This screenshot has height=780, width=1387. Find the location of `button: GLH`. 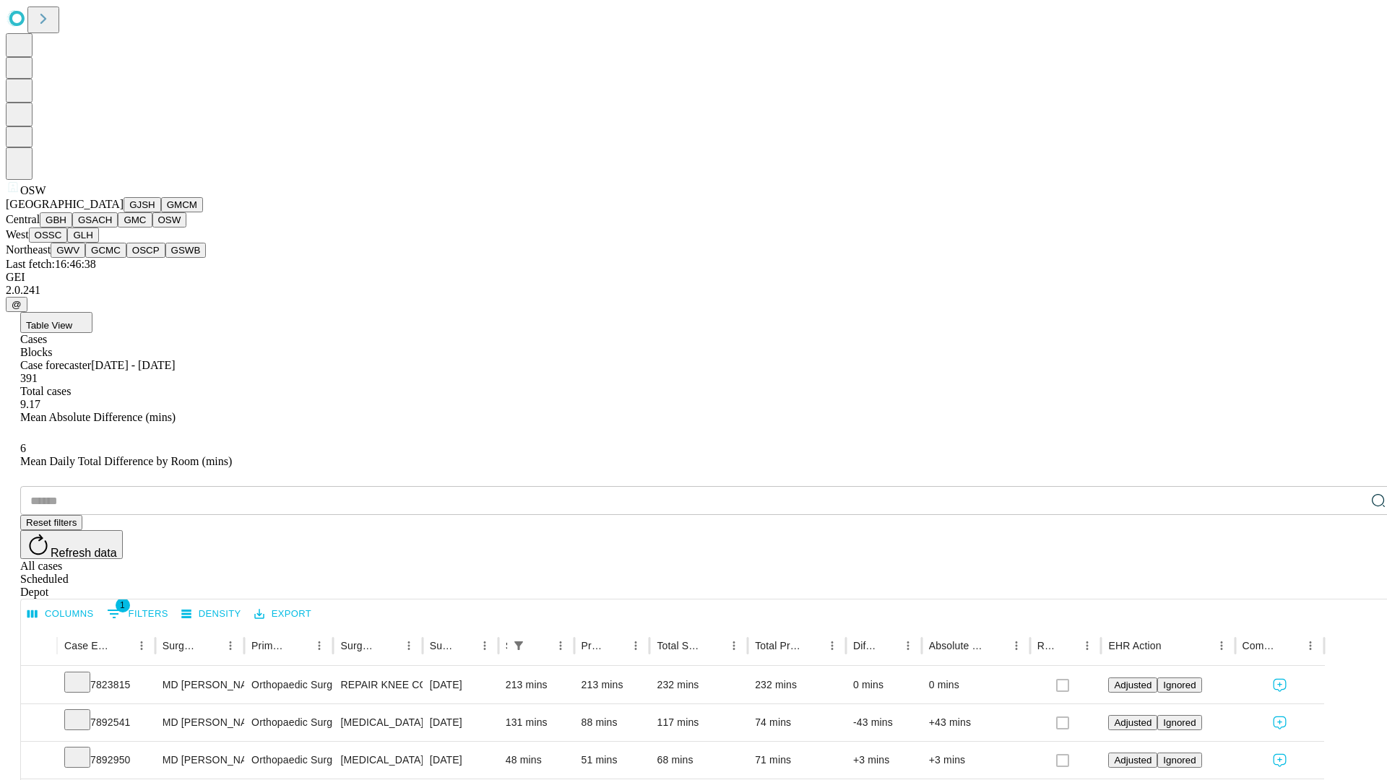

button: GLH is located at coordinates (82, 235).